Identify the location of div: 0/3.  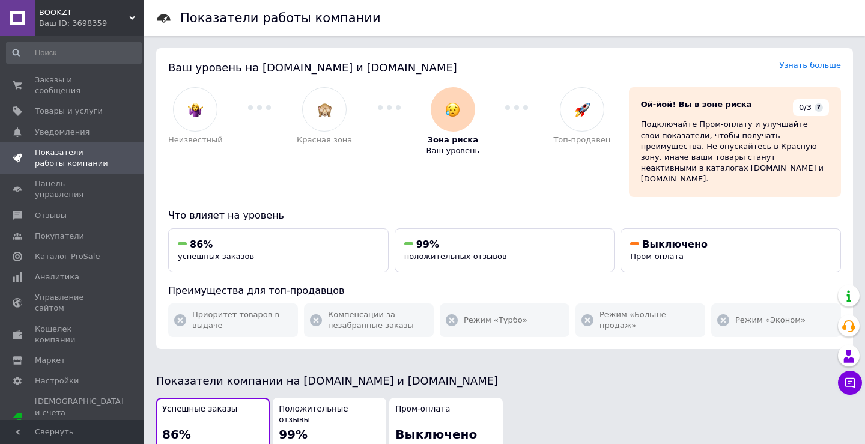
(811, 108).